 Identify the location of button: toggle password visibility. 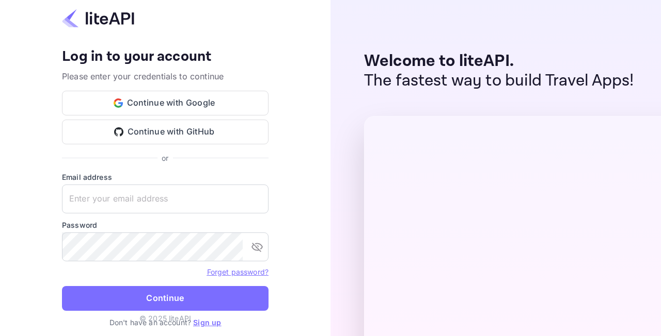
(257, 247).